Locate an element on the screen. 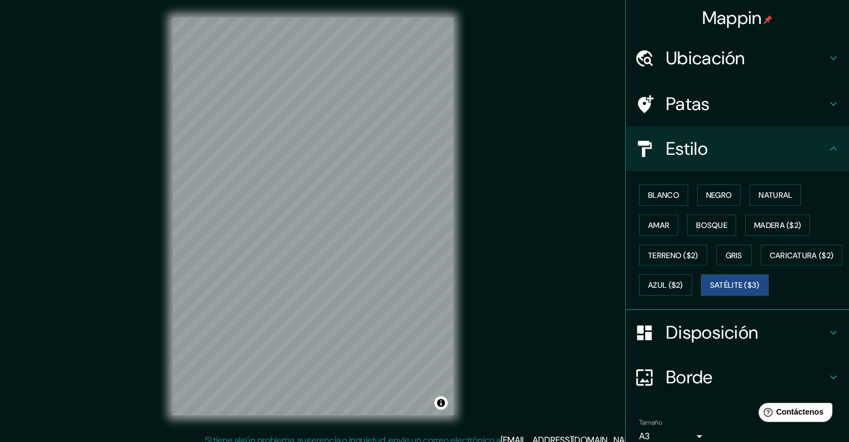 The image size is (849, 442). font: Bosque is located at coordinates (712, 225).